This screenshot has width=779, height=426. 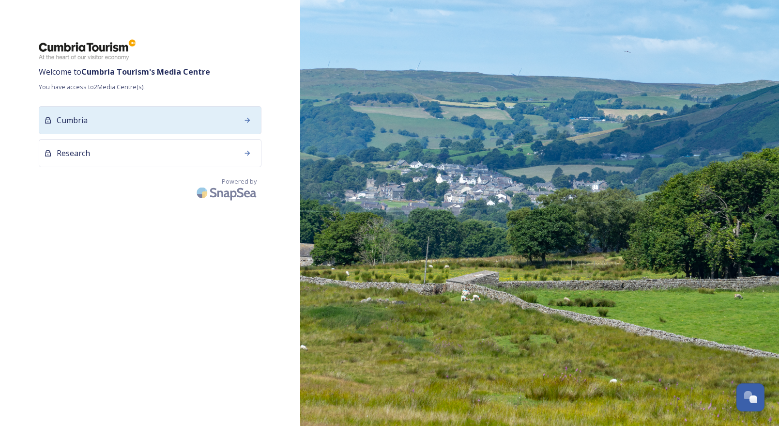 What do you see at coordinates (150, 155) in the screenshot?
I see `a: Research` at bounding box center [150, 155].